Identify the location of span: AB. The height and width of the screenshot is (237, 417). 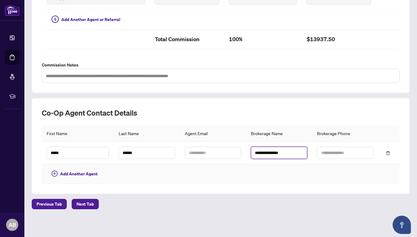
(12, 225).